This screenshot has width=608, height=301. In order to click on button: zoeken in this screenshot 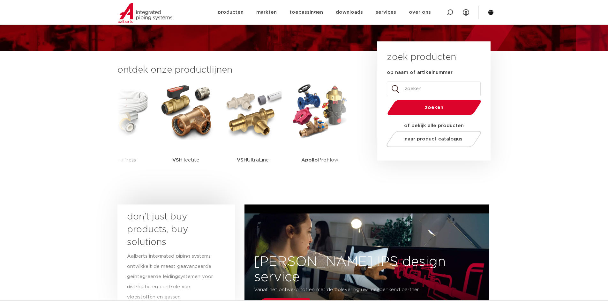, I will do `click(434, 108)`.